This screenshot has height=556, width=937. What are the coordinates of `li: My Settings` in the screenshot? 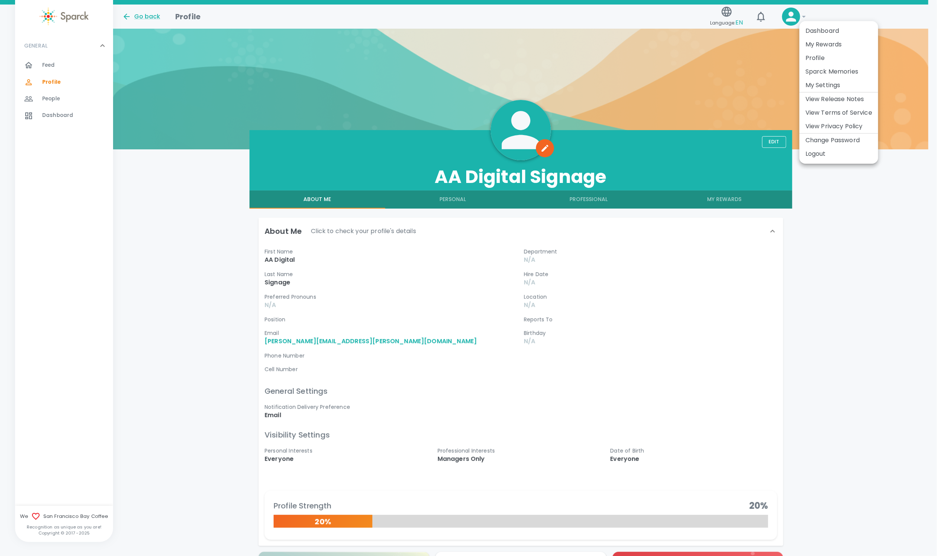 It's located at (839, 85).